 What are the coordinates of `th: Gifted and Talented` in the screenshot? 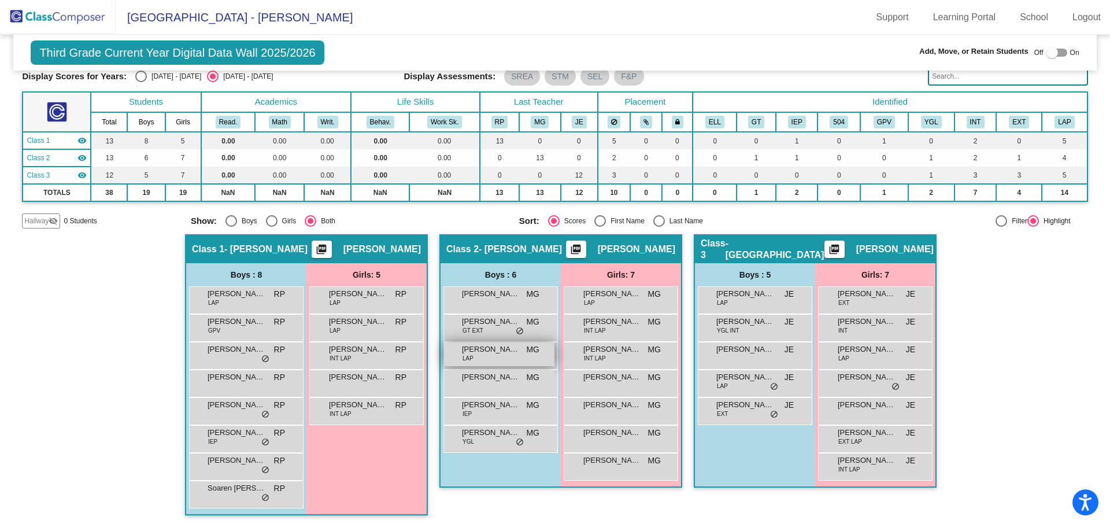 It's located at (756, 122).